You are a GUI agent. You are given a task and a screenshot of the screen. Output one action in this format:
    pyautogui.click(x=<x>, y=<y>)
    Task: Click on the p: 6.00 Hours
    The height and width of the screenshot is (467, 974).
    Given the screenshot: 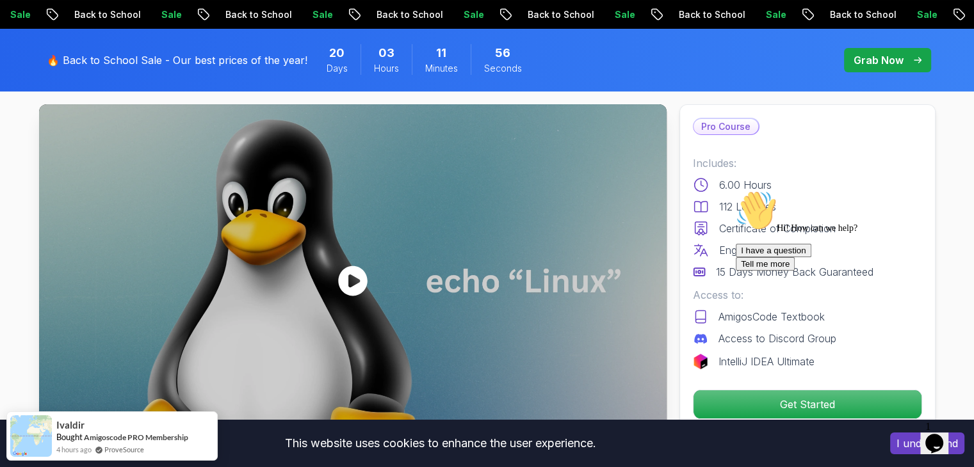 What is the action you would take?
    pyautogui.click(x=745, y=185)
    